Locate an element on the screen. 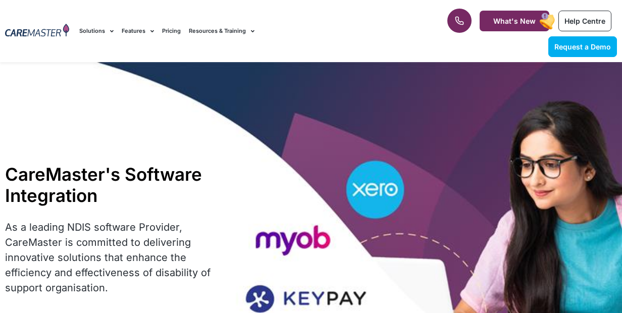 The image size is (622, 313). a: Help Centre is located at coordinates (585, 21).